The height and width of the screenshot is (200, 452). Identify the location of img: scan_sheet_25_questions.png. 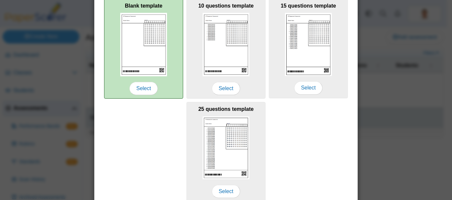
(226, 148).